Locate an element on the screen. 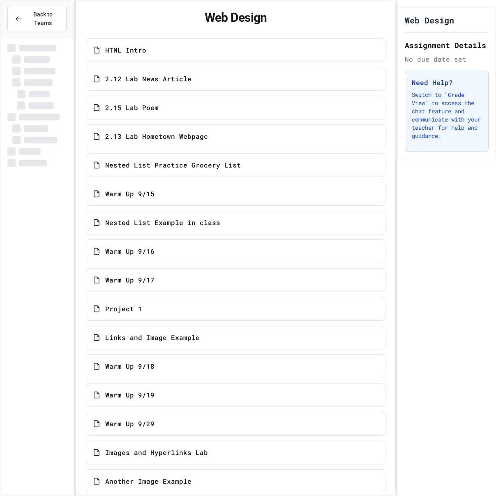 This screenshot has width=496, height=496. span: Warm Up 9/29 is located at coordinates (130, 424).